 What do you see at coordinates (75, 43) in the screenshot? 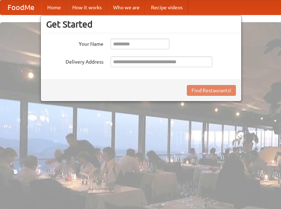
I see `label: Your Name` at bounding box center [75, 43].